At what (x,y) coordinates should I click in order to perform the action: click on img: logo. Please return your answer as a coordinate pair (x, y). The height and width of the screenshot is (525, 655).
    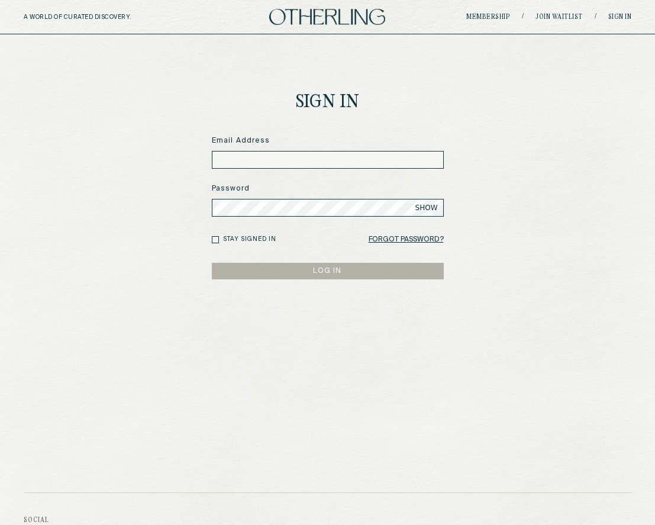
    Looking at the image, I should click on (327, 17).